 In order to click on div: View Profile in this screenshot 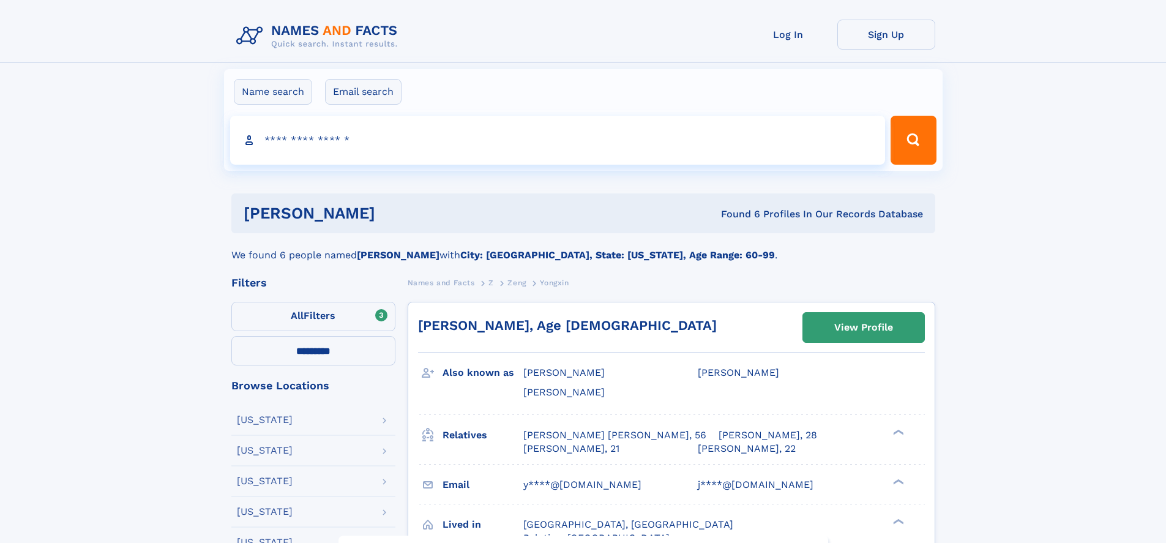, I will do `click(864, 328)`.